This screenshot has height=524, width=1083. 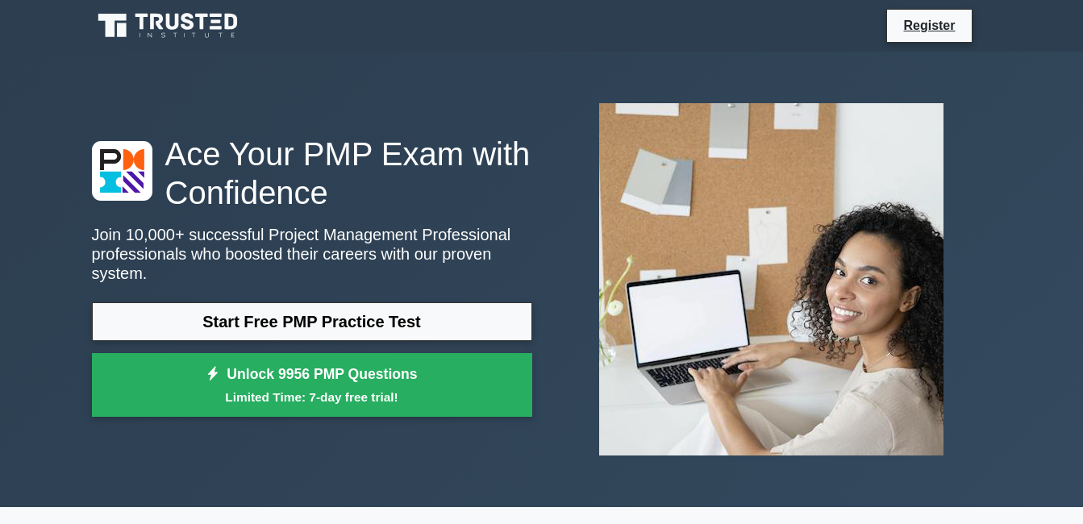 What do you see at coordinates (312, 254) in the screenshot?
I see `p: Join 10,000+ successful Project Management Professional professionals who boosted their careers w...` at bounding box center [312, 254].